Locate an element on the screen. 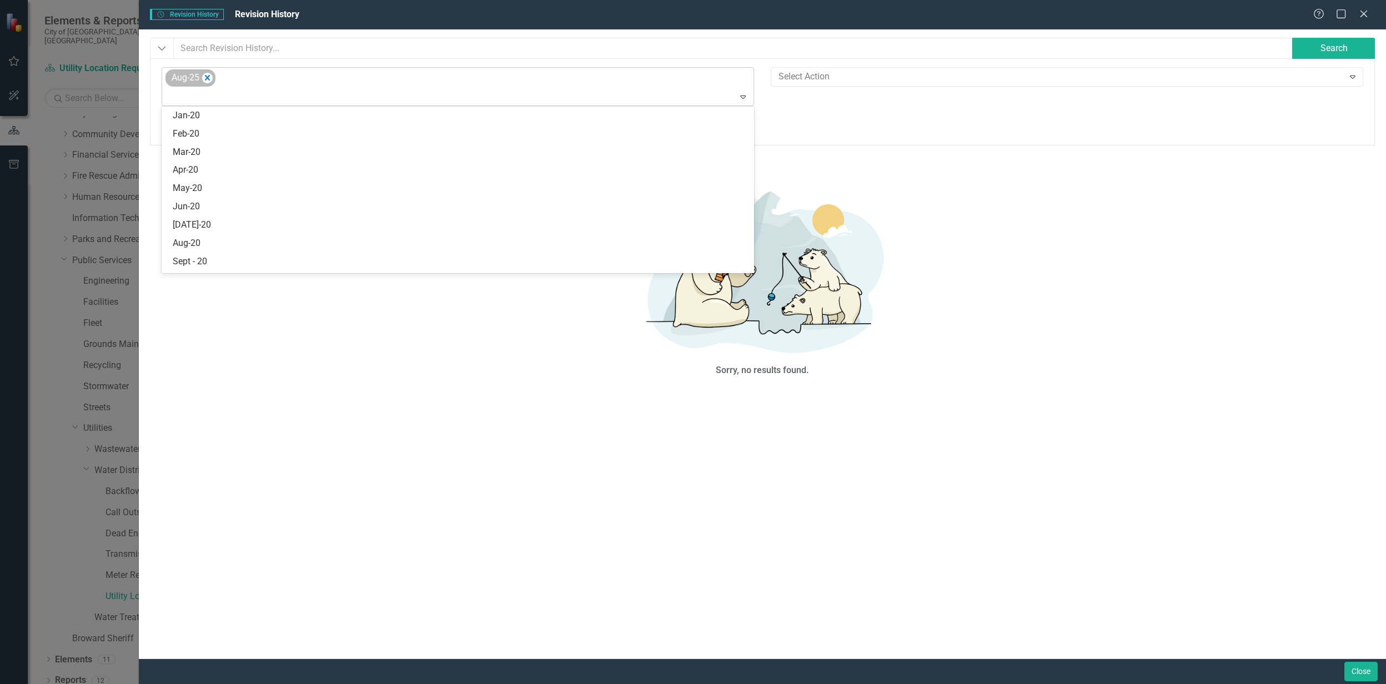 This screenshot has width=1386, height=684. div: Sorry, no results found. is located at coordinates (763, 370).